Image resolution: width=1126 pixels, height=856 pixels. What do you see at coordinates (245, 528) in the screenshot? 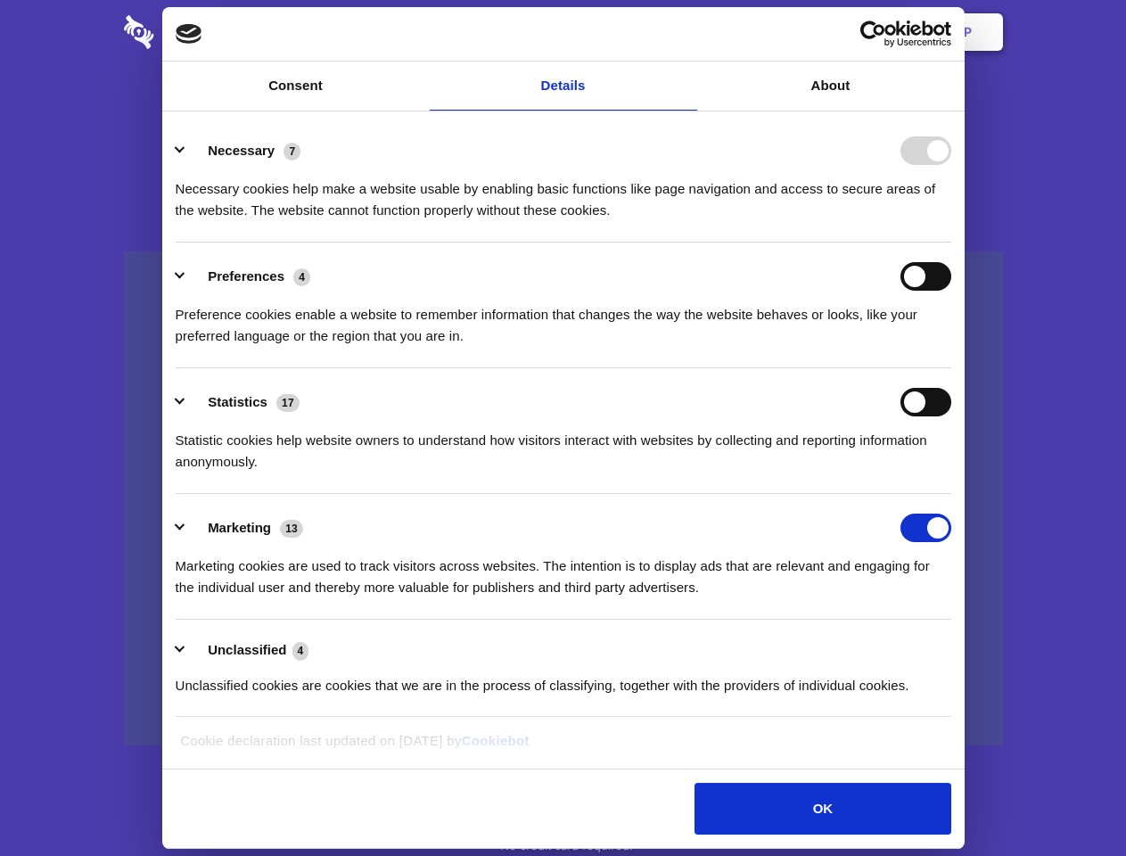
I see `button: Marketing (13)` at bounding box center [245, 528].